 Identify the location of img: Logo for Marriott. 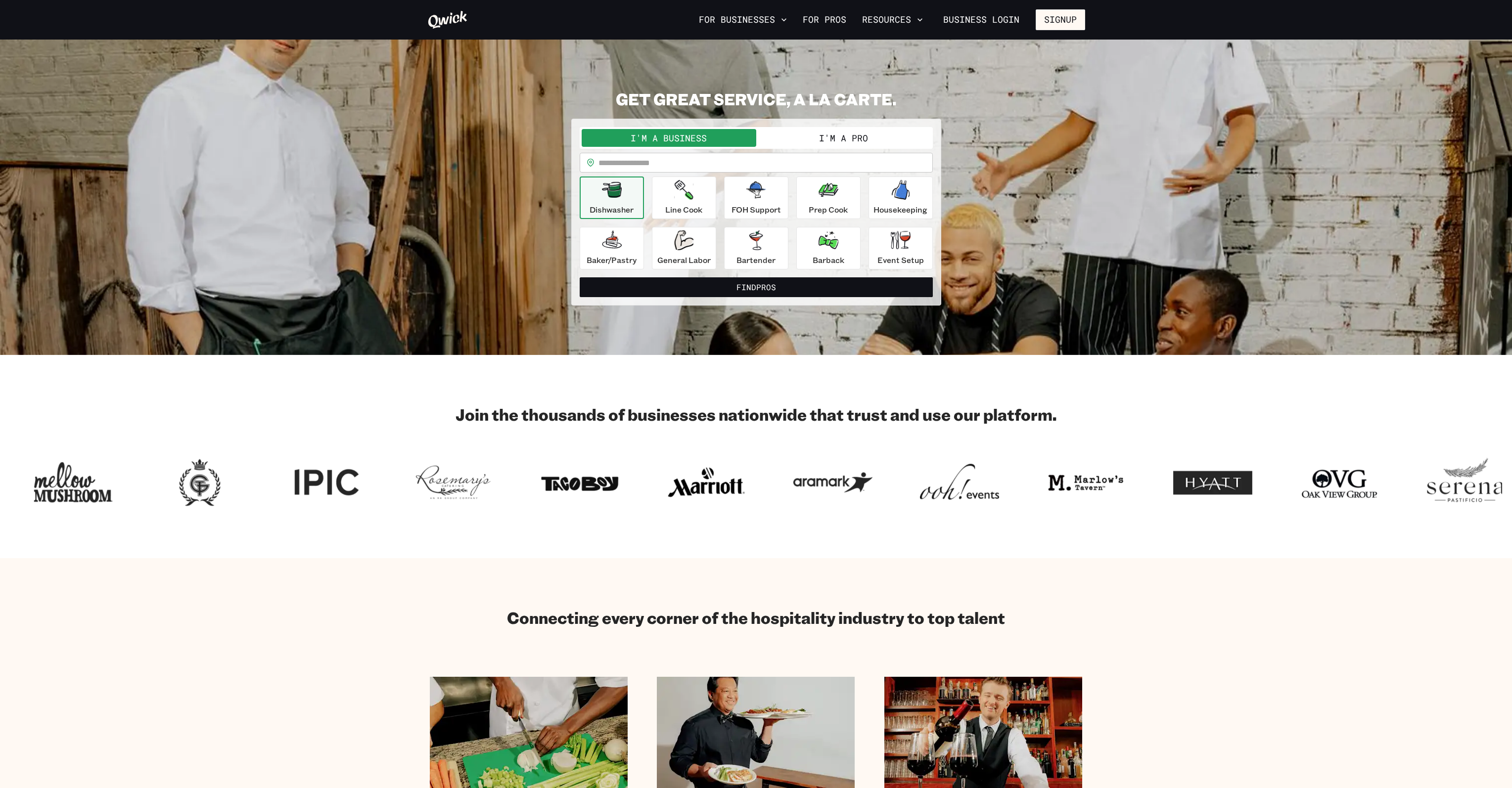
(706, 483).